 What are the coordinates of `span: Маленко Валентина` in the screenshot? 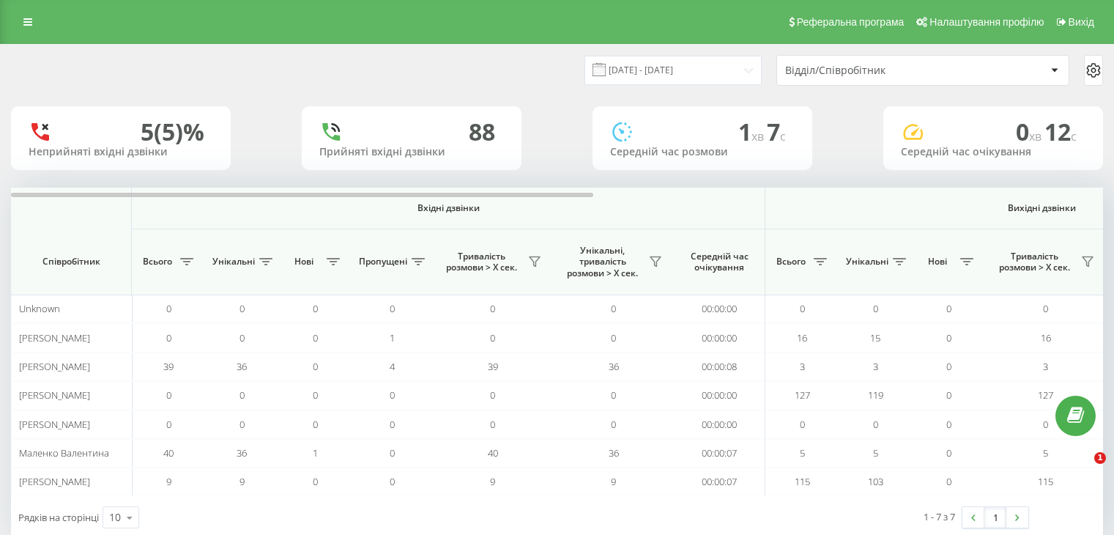 It's located at (64, 453).